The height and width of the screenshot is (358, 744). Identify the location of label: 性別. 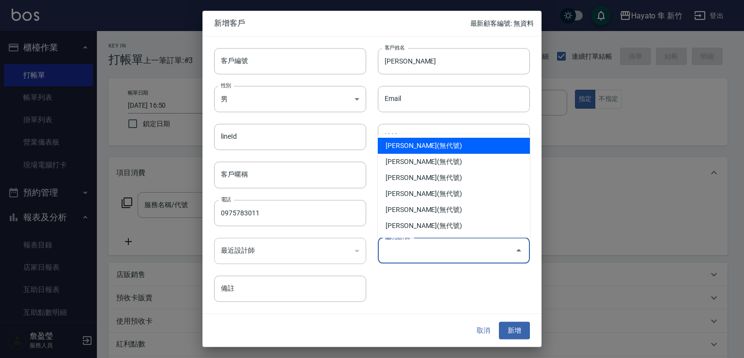
(226, 85).